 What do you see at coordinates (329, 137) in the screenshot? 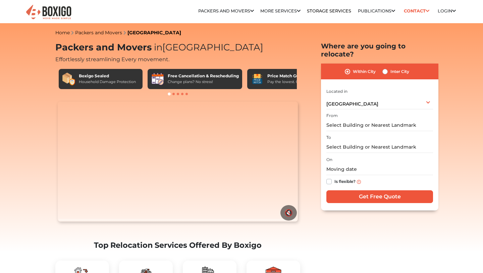
I see `label: To` at bounding box center [329, 137].